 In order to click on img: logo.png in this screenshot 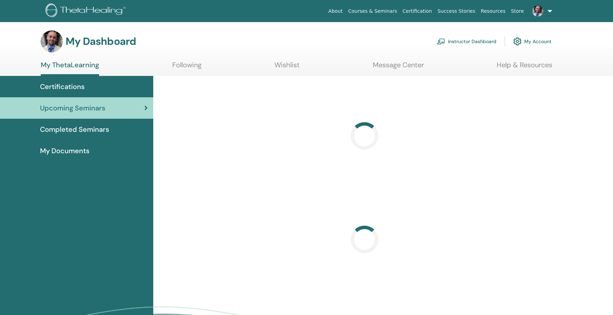, I will do `click(87, 11)`.